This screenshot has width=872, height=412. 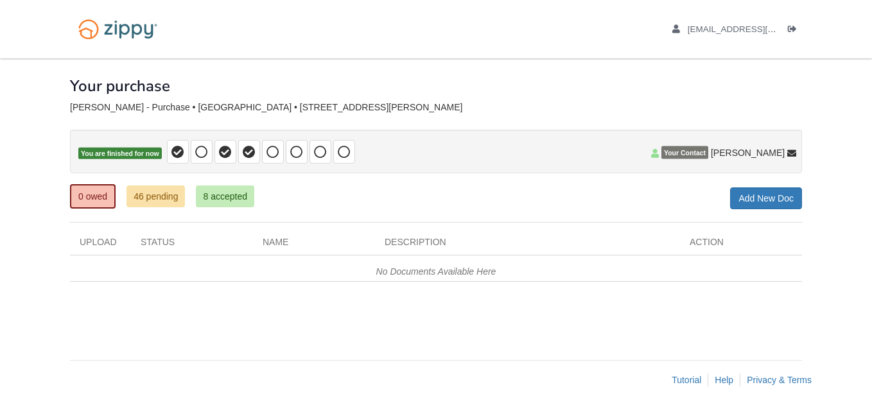 What do you see at coordinates (314, 245) in the screenshot?
I see `div: Name` at bounding box center [314, 245].